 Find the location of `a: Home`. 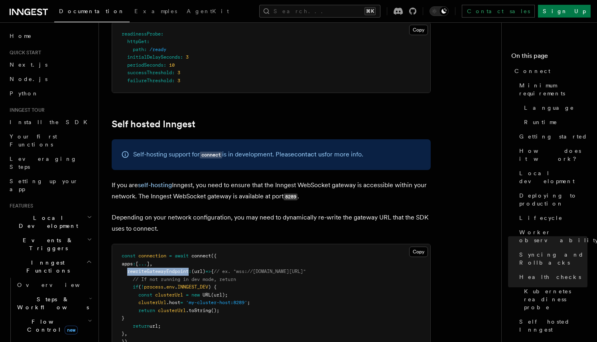

a: Home is located at coordinates (50, 36).